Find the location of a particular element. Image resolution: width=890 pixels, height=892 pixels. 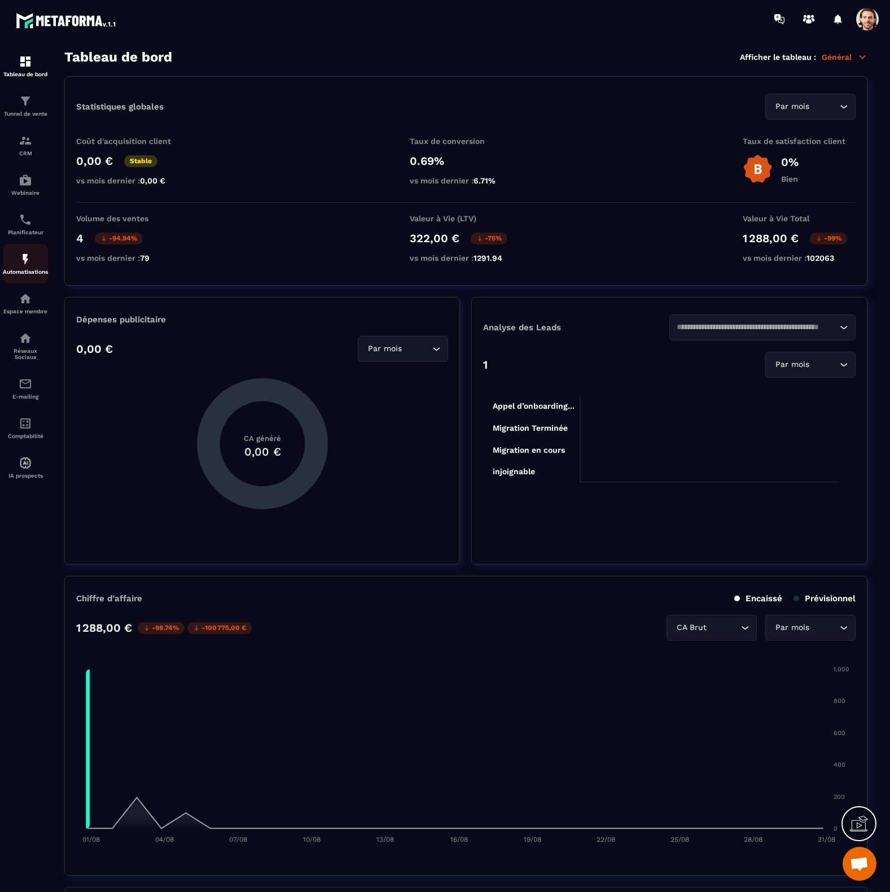

p: -75% is located at coordinates (489, 238).